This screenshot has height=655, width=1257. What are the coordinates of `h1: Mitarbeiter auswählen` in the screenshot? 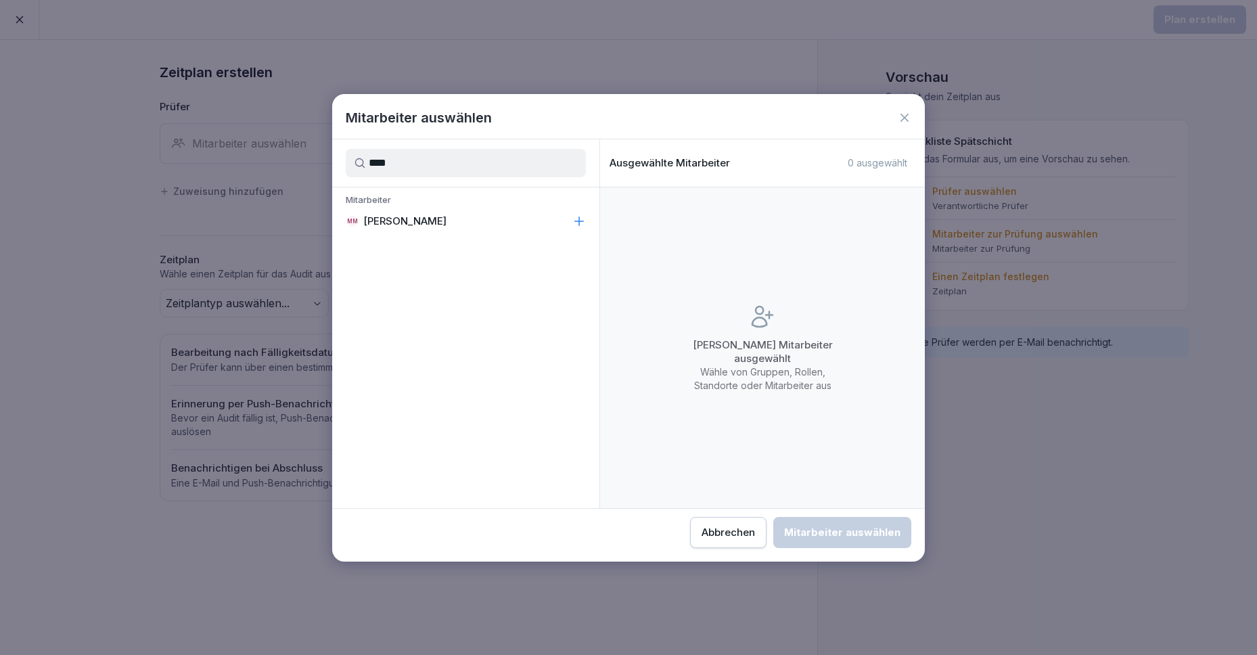 It's located at (419, 118).